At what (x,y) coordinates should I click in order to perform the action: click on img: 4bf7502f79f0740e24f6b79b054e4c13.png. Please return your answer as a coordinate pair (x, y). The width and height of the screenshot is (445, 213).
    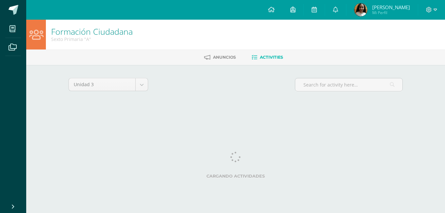
    Looking at the image, I should click on (361, 10).